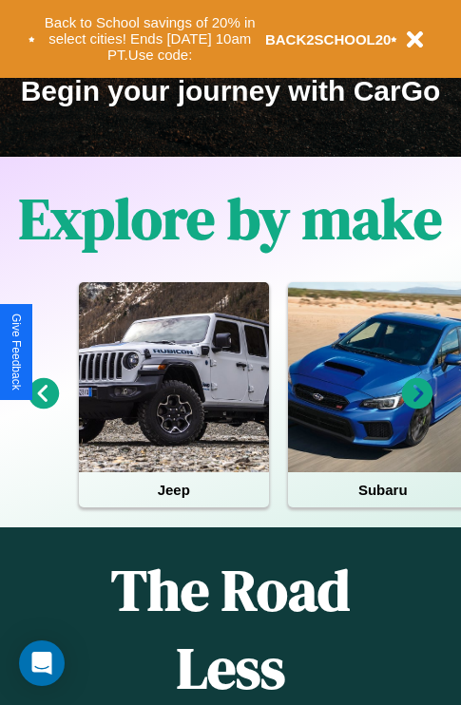 This screenshot has height=705, width=461. I want to click on div: Give Feedback, so click(16, 351).